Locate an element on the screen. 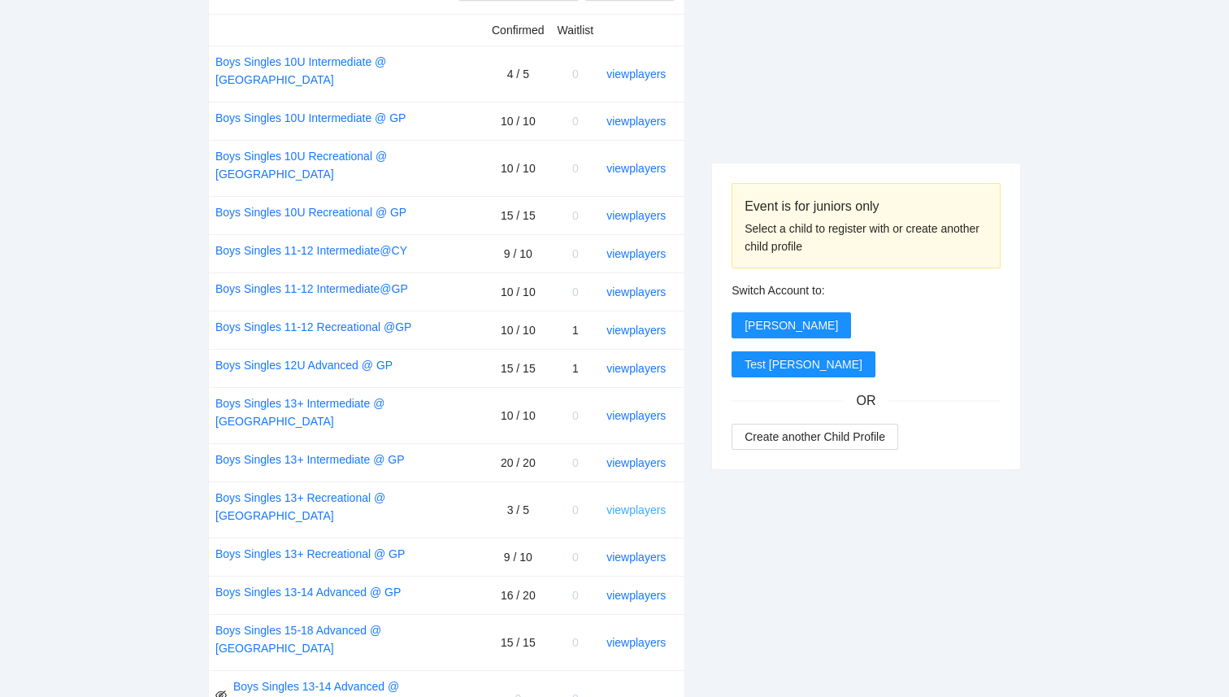 The image size is (1229, 697). div: Switch Account to: is located at coordinates (866, 290).